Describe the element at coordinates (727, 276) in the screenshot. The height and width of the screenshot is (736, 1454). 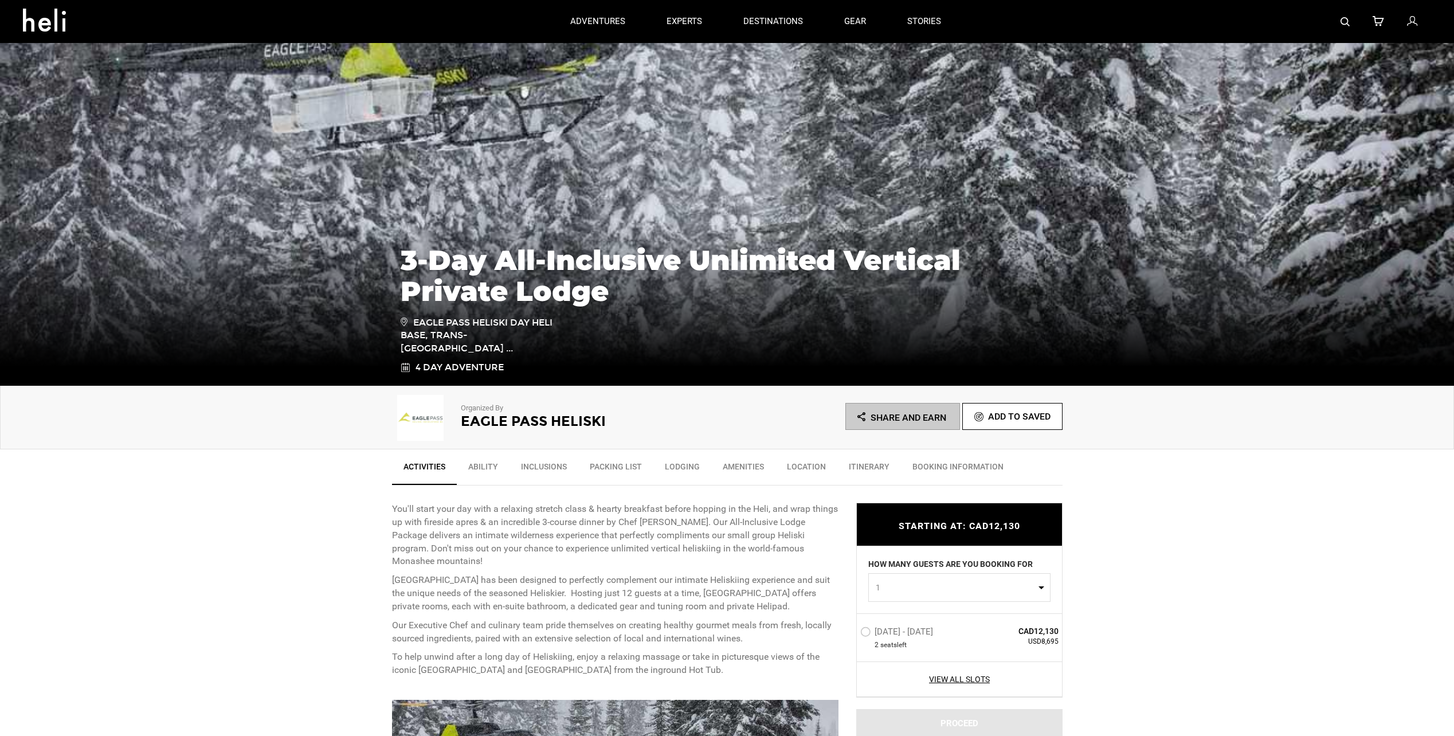
I see `h1: 3-Day All-Inclusive Unlimited Vertical Private Lodge` at that location.